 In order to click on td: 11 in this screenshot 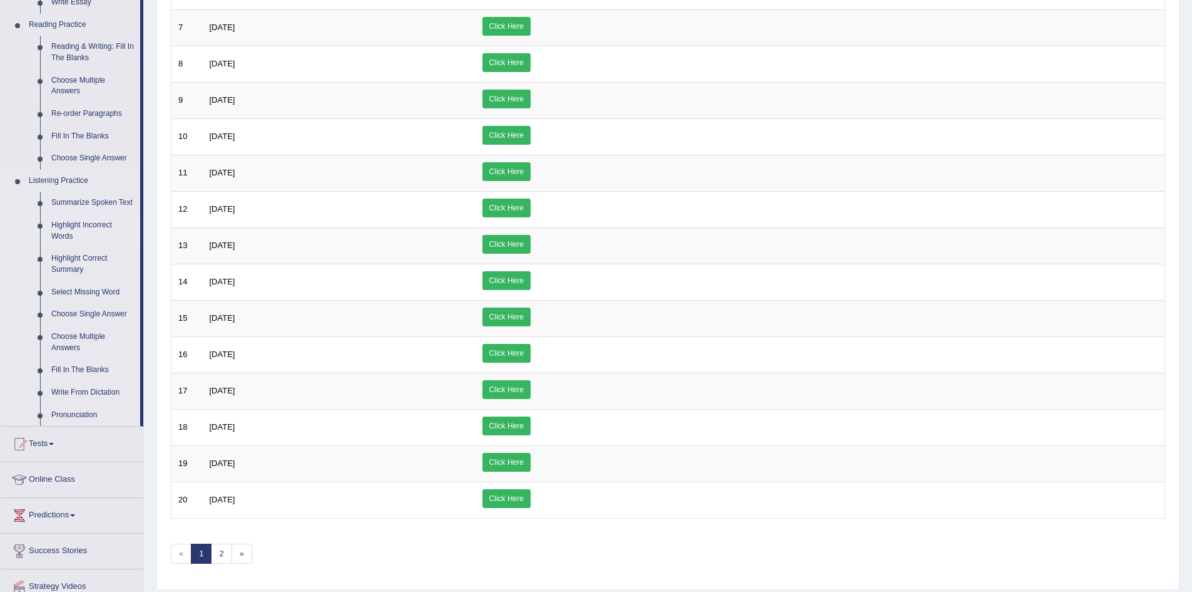, I will do `click(187, 173)`.